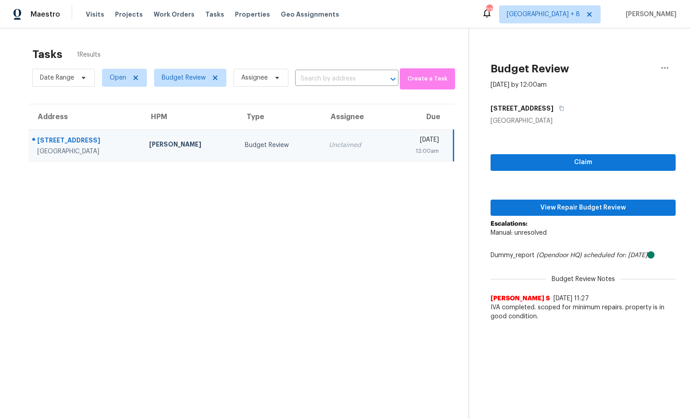 This screenshot has width=690, height=419. I want to click on th: Due, so click(421, 117).